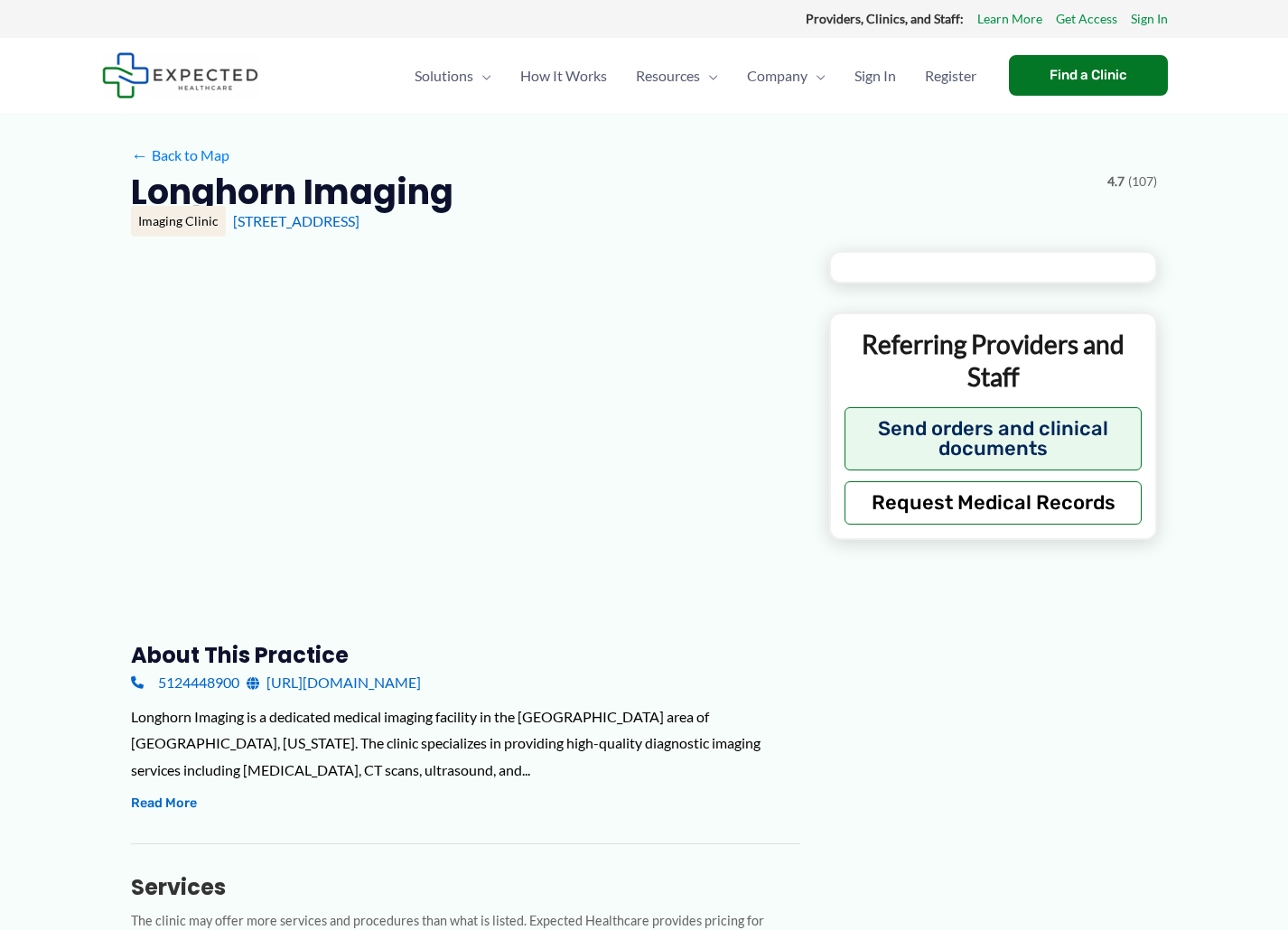 This screenshot has width=1288, height=930. Describe the element at coordinates (292, 191) in the screenshot. I see `h2: Longhorn Imaging` at that location.